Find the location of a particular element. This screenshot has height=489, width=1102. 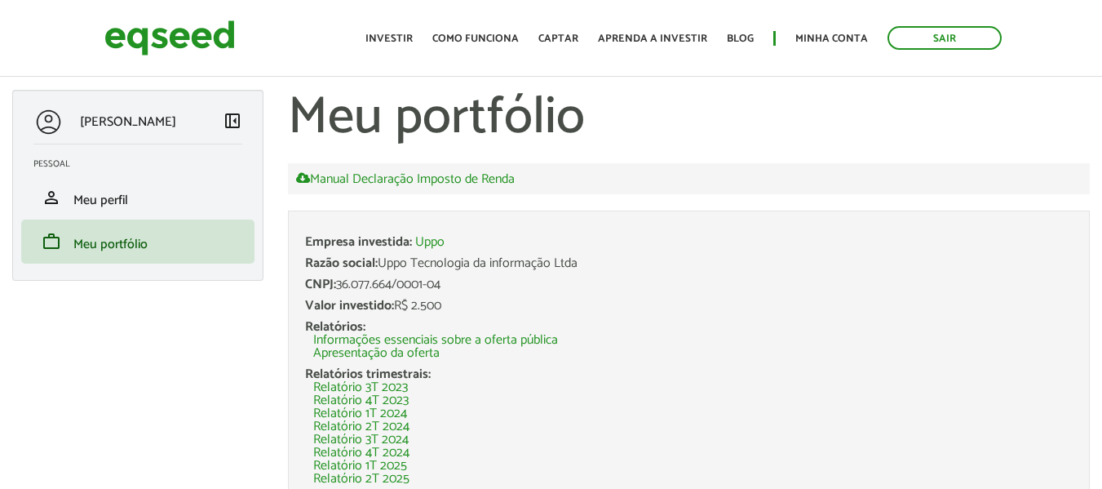

div: R$ 2.500 is located at coordinates (689, 306).